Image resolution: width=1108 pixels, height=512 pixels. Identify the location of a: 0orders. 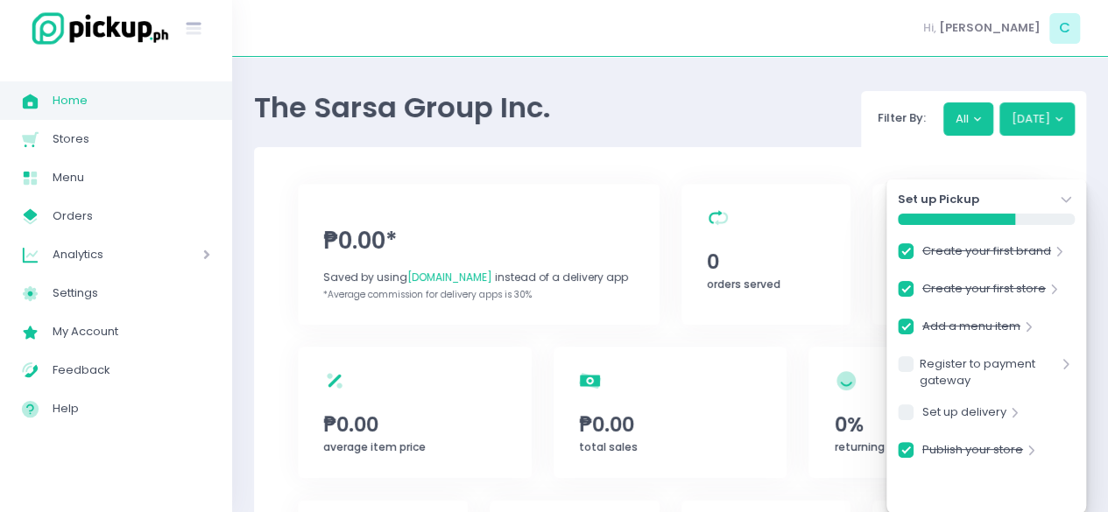
(957, 254).